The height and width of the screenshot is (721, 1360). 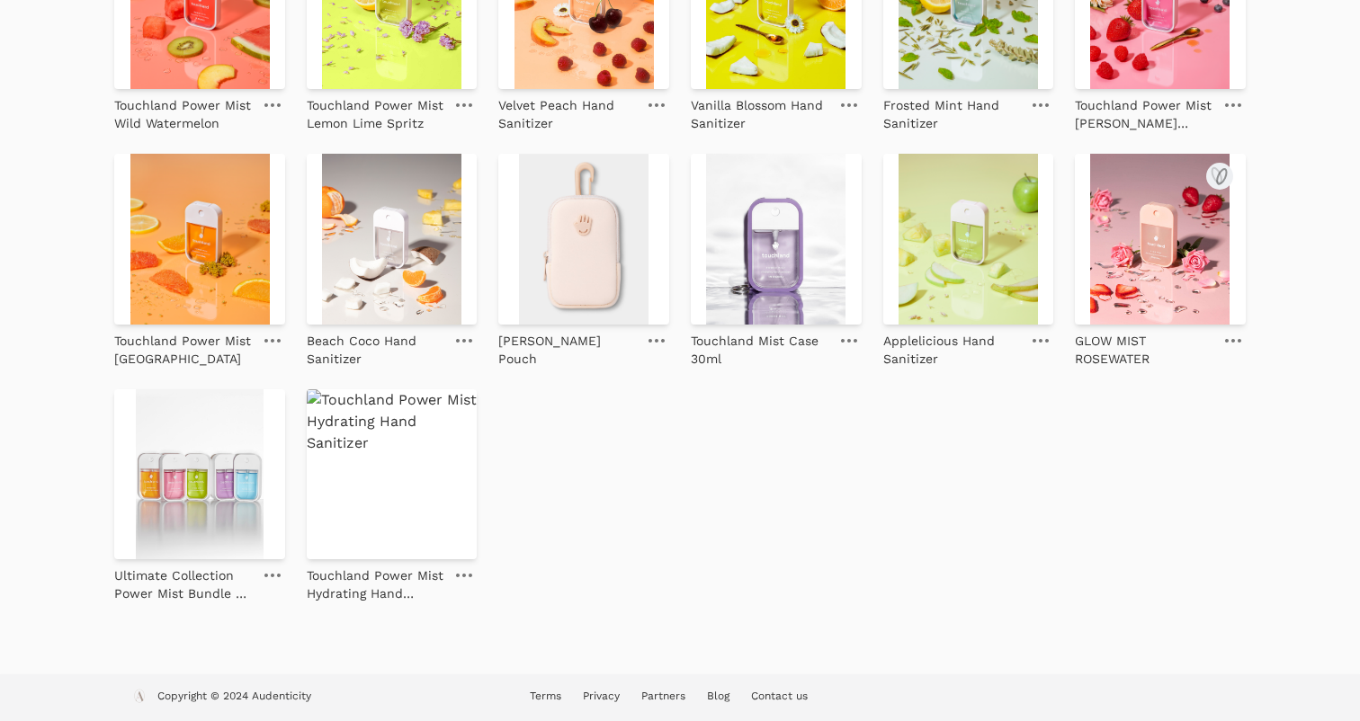 I want to click on p: Beach Coco Hand Sanitizer, so click(x=376, y=350).